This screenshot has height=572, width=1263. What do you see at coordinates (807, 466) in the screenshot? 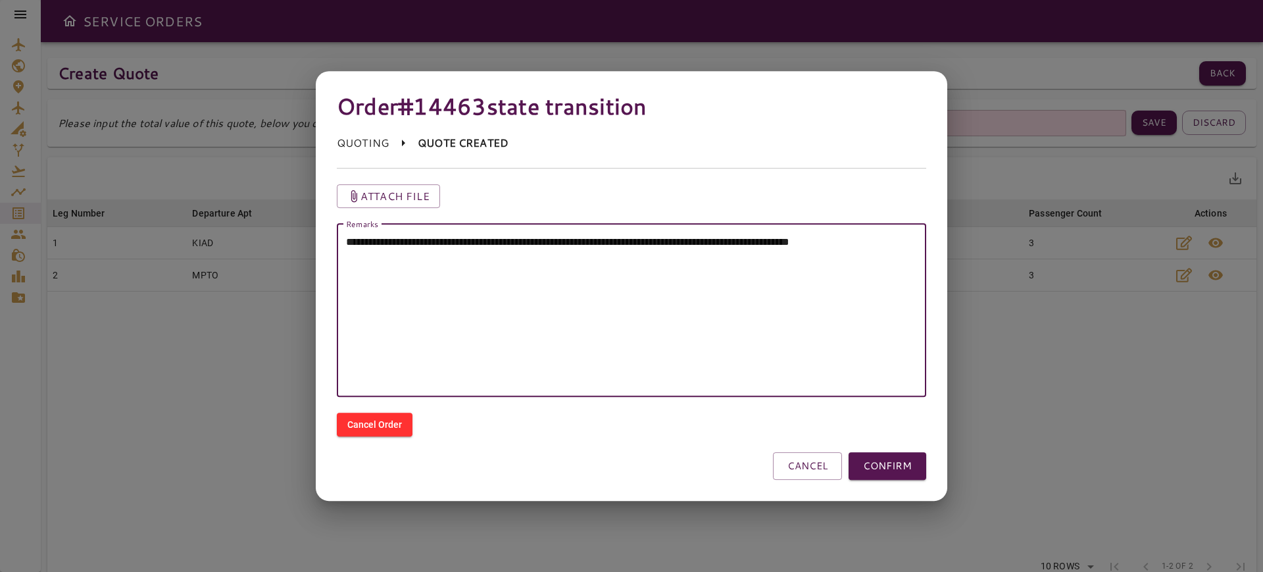
I see `button: CANCEL` at bounding box center [807, 466].